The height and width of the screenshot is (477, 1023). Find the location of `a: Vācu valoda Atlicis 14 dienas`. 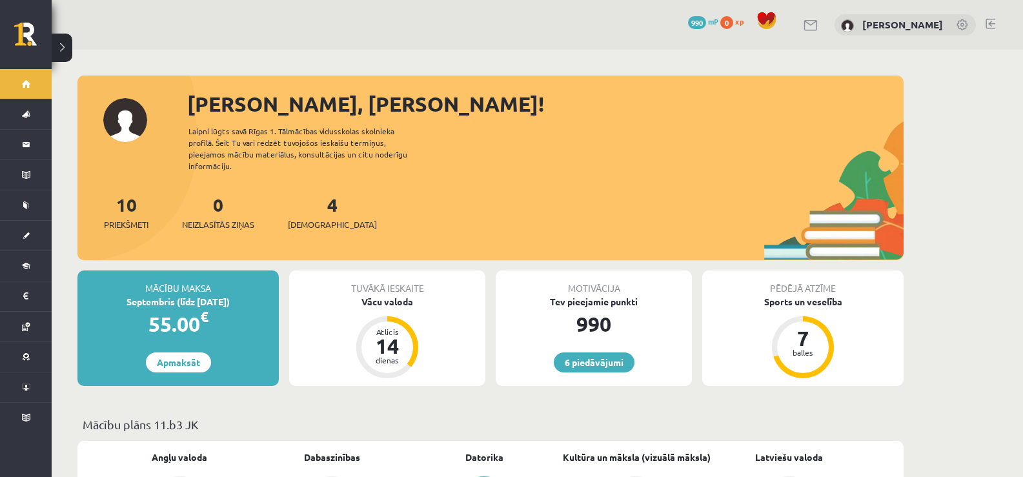

a: Vācu valoda Atlicis 14 dienas is located at coordinates (387, 338).